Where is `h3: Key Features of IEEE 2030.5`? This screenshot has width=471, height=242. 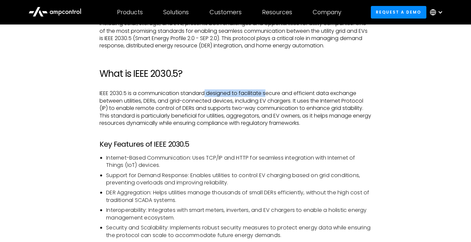
h3: Key Features of IEEE 2030.5 is located at coordinates (236, 144).